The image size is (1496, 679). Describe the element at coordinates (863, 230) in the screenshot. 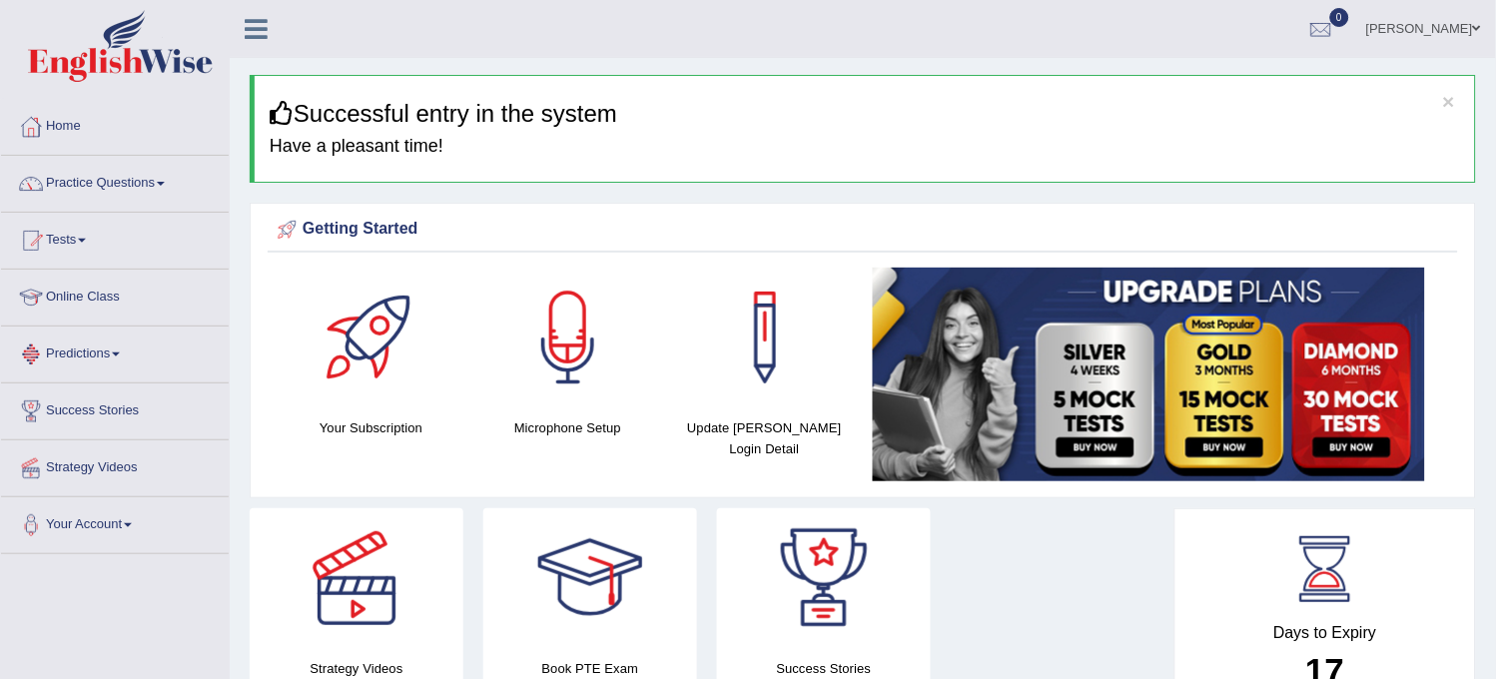

I see `div: Getting Started` at that location.